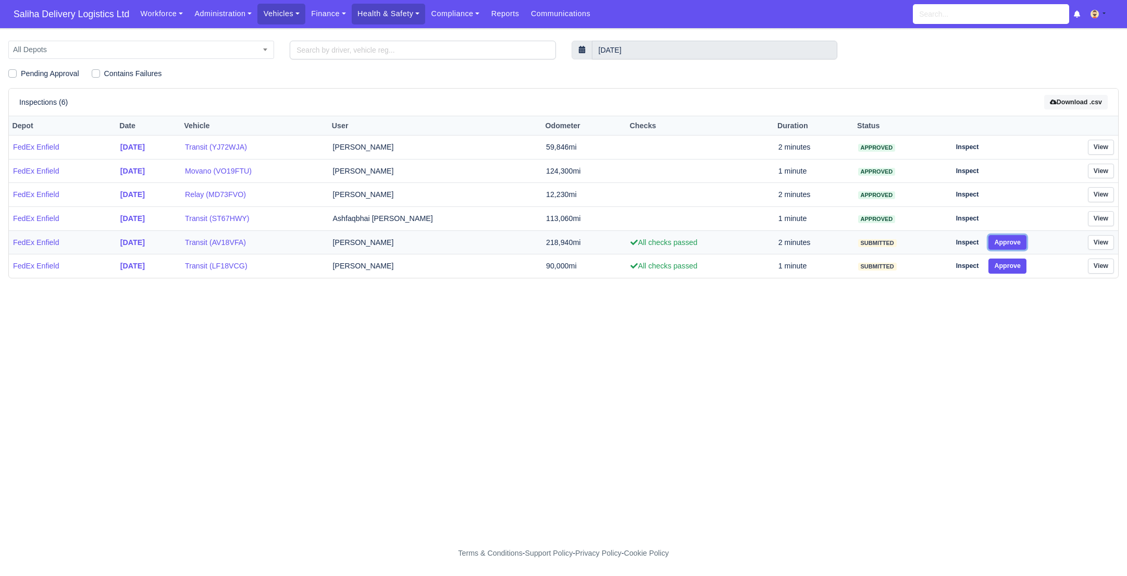  What do you see at coordinates (490, 553) in the screenshot?
I see `a: Terms & Conditions` at bounding box center [490, 553].